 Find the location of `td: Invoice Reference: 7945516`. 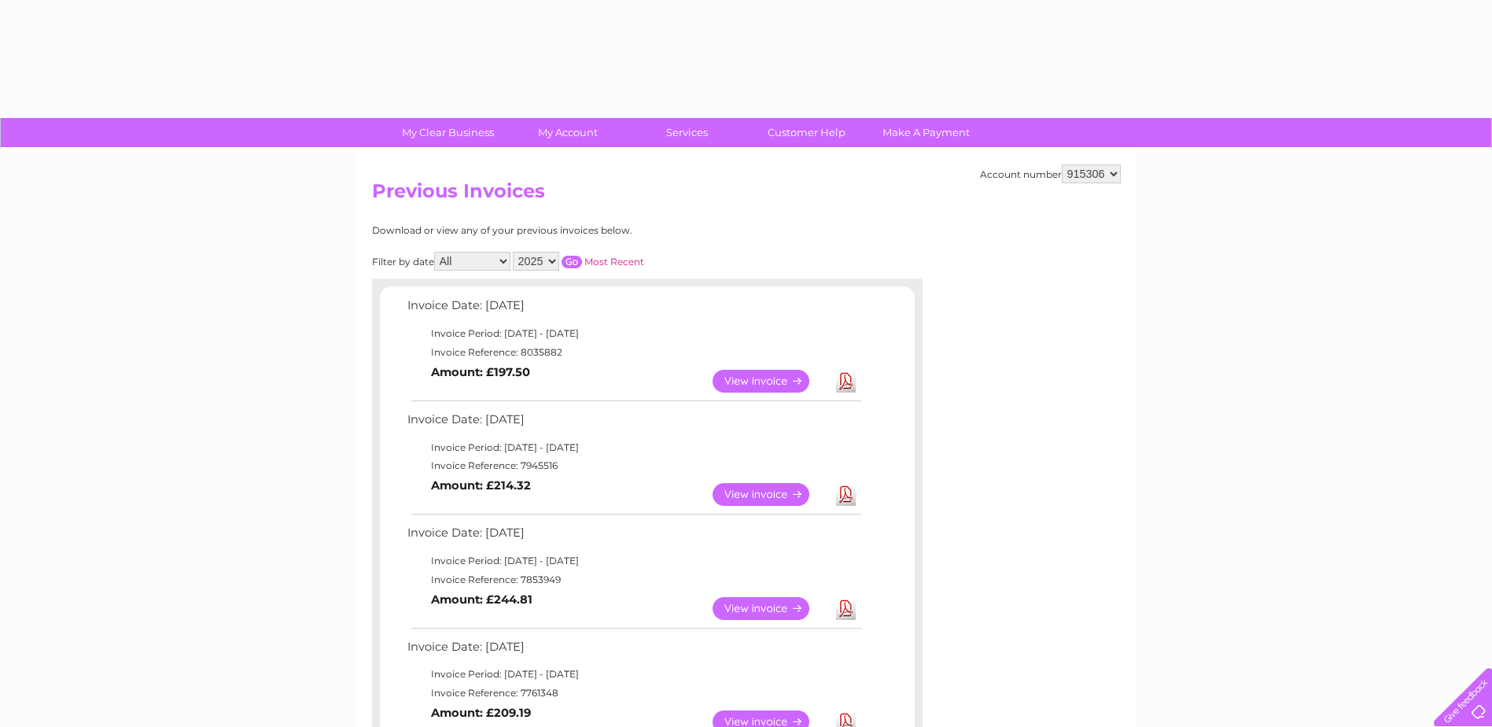

td: Invoice Reference: 7945516 is located at coordinates (633, 465).